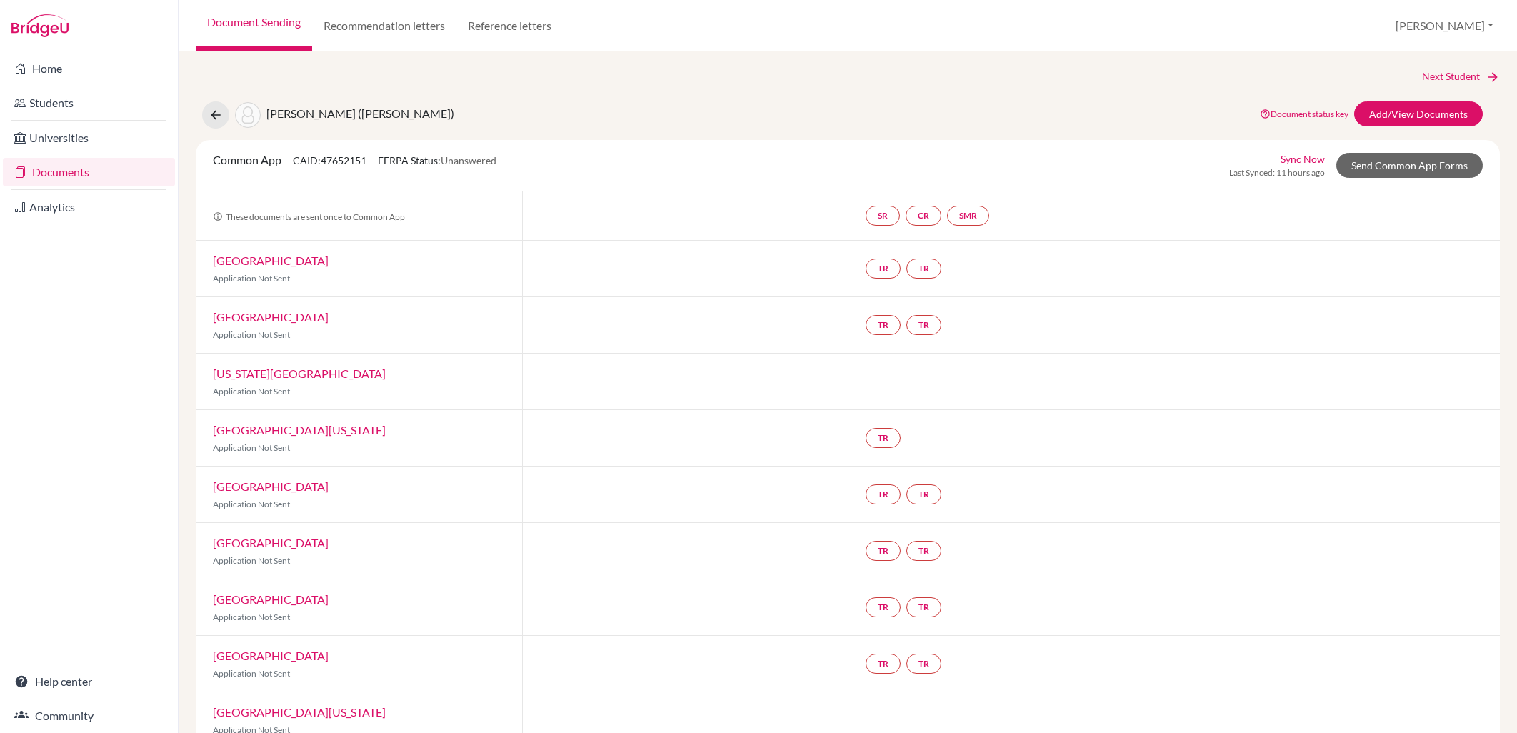  Describe the element at coordinates (329, 160) in the screenshot. I see `span: CAID: 47652151` at that location.